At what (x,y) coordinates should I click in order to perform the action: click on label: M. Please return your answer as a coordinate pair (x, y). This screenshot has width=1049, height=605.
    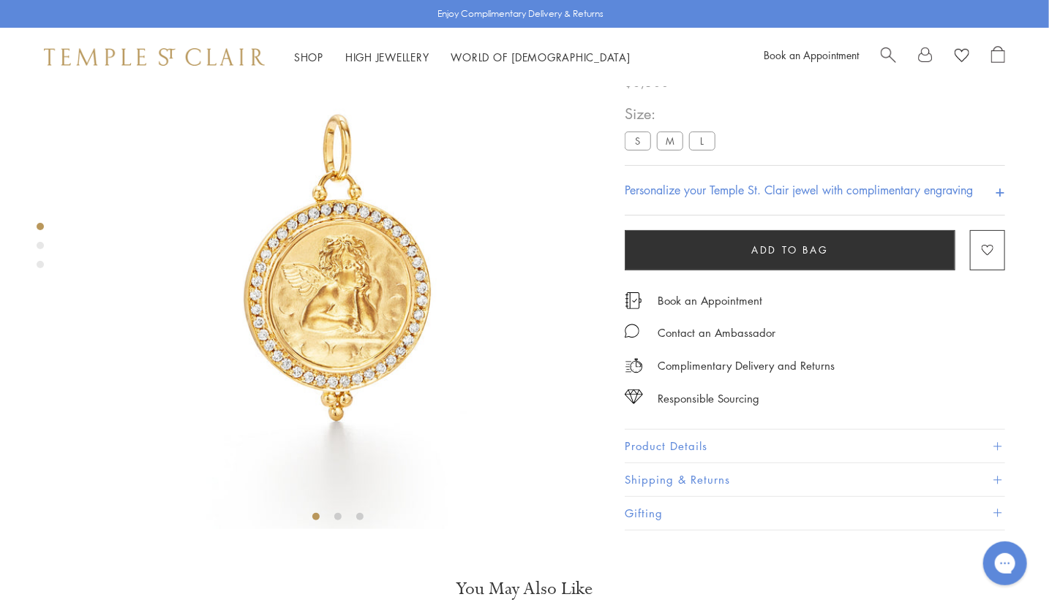
    Looking at the image, I should click on (670, 140).